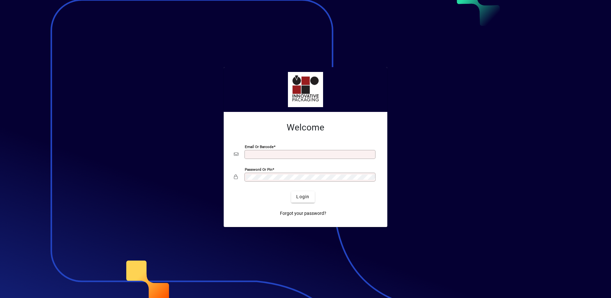 The width and height of the screenshot is (611, 298). Describe the element at coordinates (305, 127) in the screenshot. I see `h2: Welcome` at that location.